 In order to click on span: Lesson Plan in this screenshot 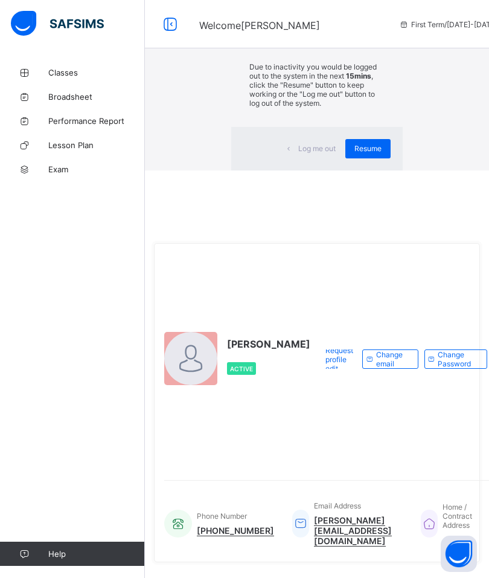, I will do `click(97, 145)`.